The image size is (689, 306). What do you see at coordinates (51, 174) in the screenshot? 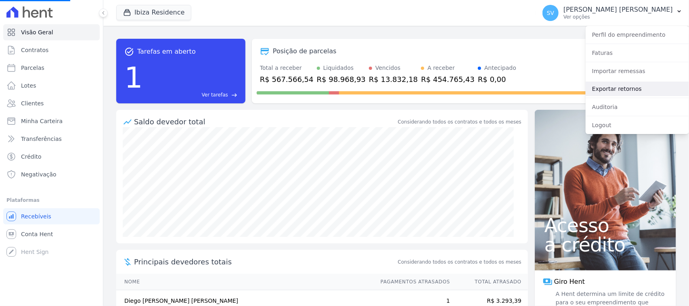
I see `a: Negativação` at bounding box center [51, 174].